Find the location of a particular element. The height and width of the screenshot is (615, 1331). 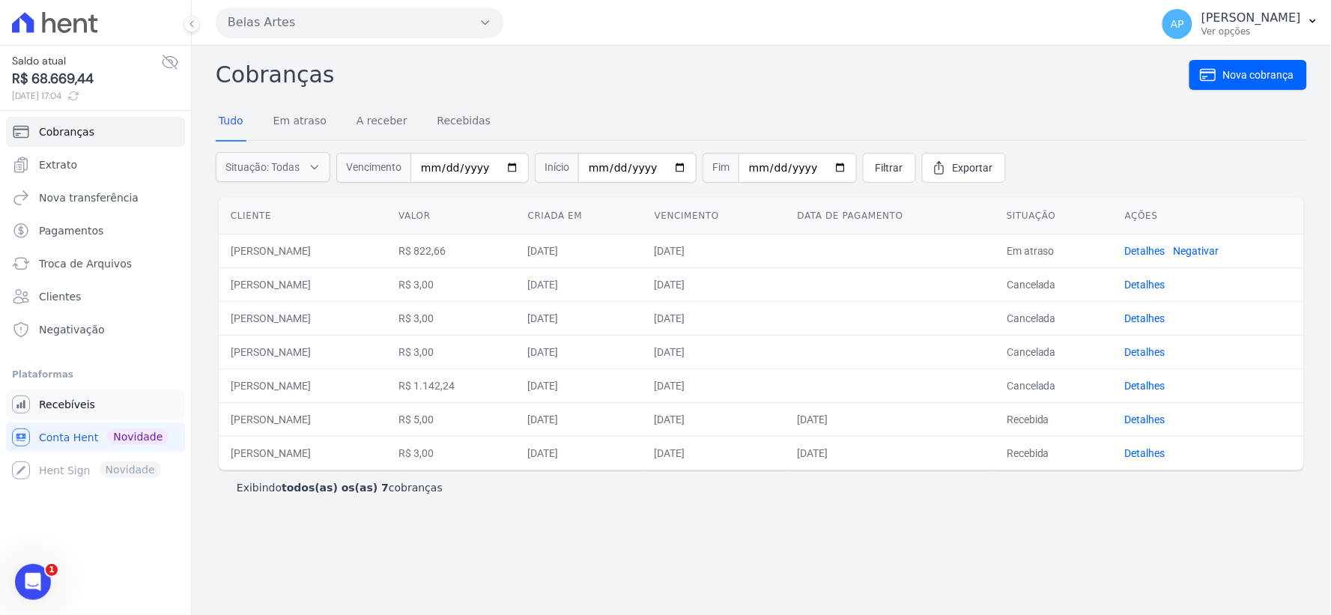

a: Negativação is located at coordinates (95, 330).